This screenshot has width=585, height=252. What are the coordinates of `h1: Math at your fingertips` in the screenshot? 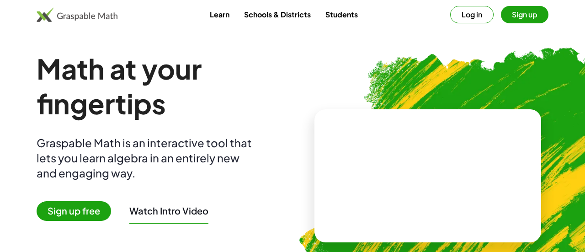 It's located at (157, 86).